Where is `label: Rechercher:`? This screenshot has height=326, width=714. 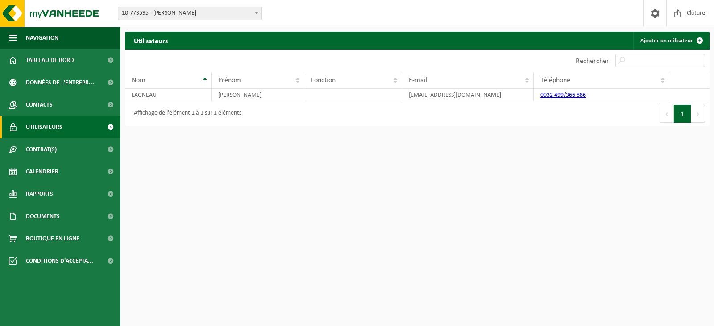
label: Rechercher: is located at coordinates (593, 61).